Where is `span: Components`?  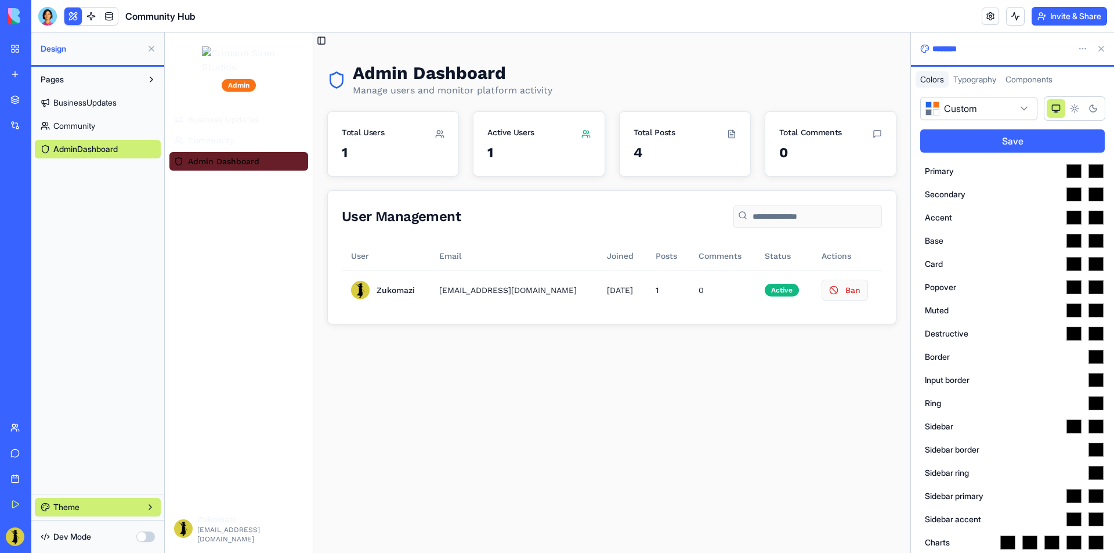 span: Components is located at coordinates (1029, 79).